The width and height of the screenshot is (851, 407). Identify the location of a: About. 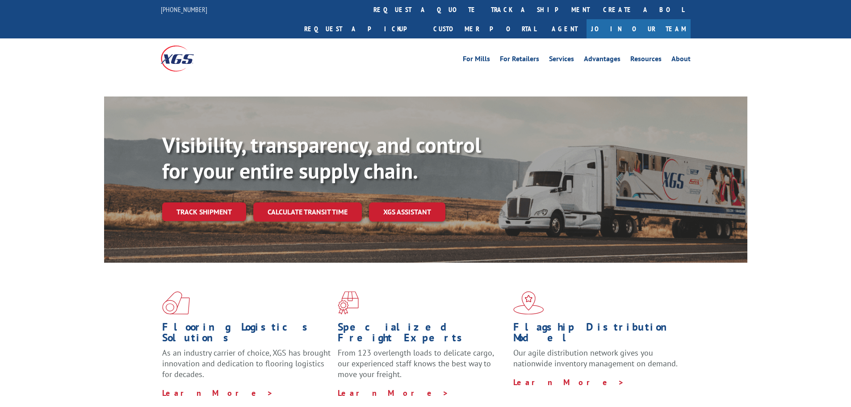
(681, 60).